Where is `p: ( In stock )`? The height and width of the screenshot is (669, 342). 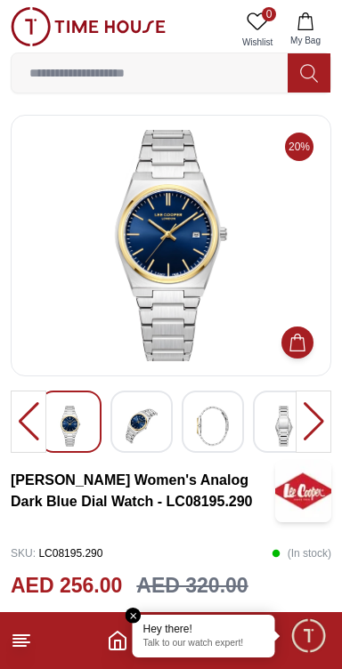 p: ( In stock ) is located at coordinates (301, 553).